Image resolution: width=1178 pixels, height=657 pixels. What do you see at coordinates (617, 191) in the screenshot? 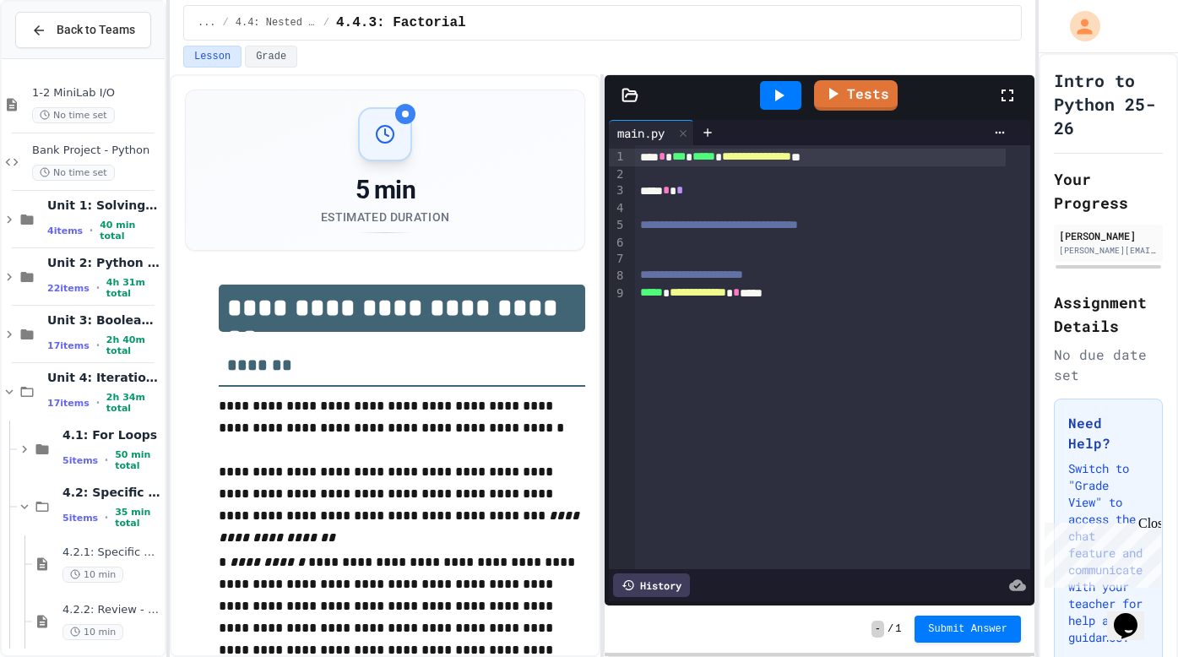
I see `div: 3` at bounding box center [617, 191].